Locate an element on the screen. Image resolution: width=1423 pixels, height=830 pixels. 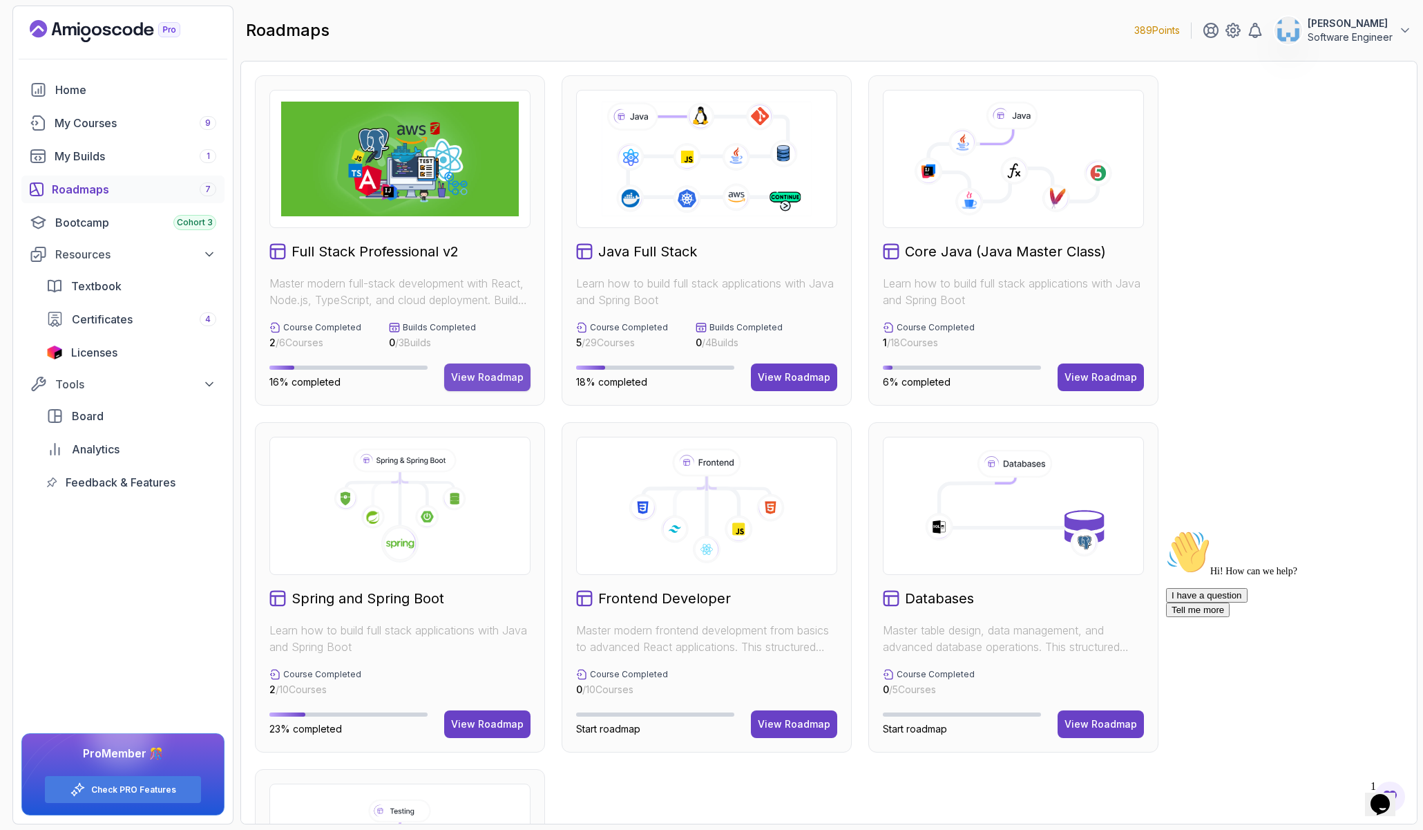
a: Check PRO Features is located at coordinates (133, 790).